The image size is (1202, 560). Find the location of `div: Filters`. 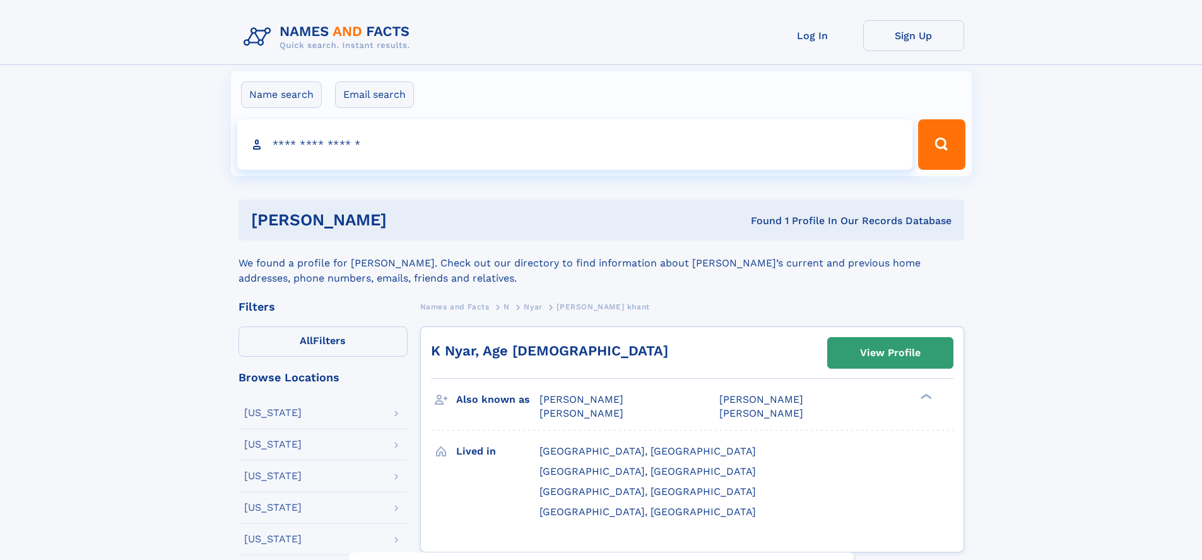

div: Filters is located at coordinates (323, 307).